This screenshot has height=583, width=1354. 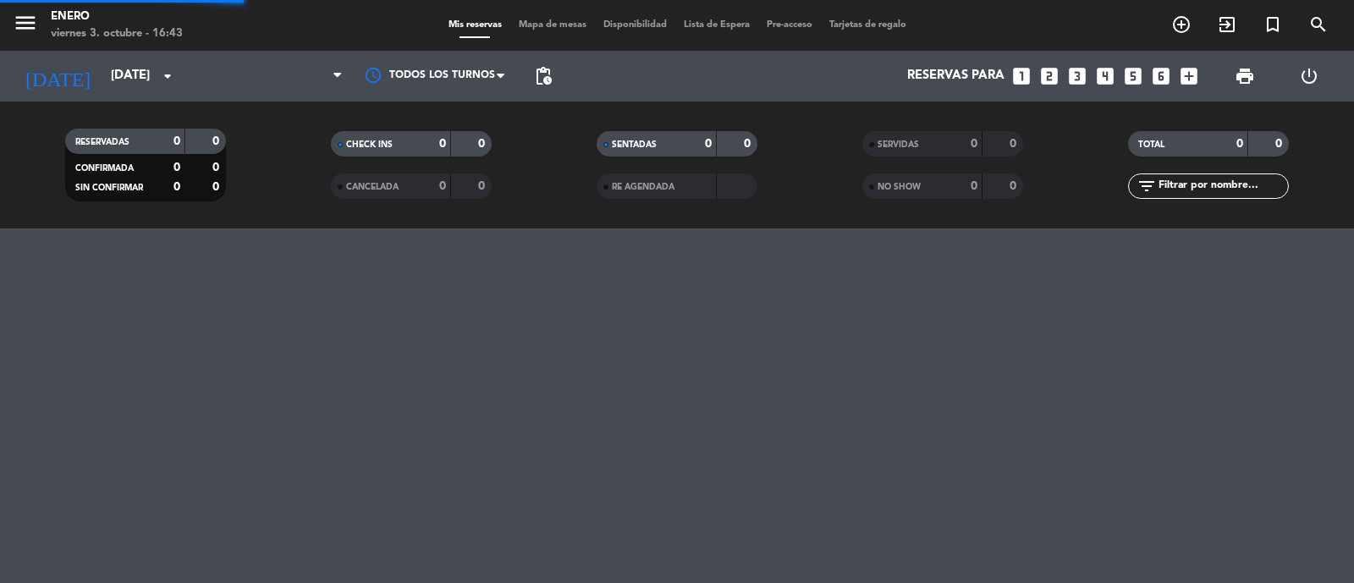 I want to click on i: filter_list, so click(x=1147, y=186).